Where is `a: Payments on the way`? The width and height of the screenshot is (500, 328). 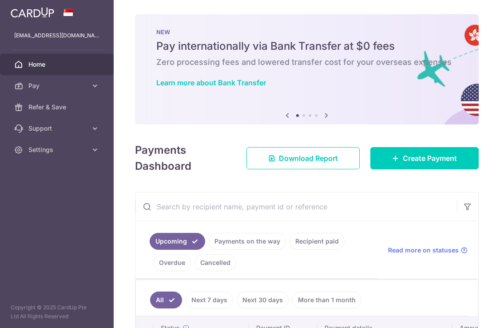 a: Payments on the way is located at coordinates (247, 241).